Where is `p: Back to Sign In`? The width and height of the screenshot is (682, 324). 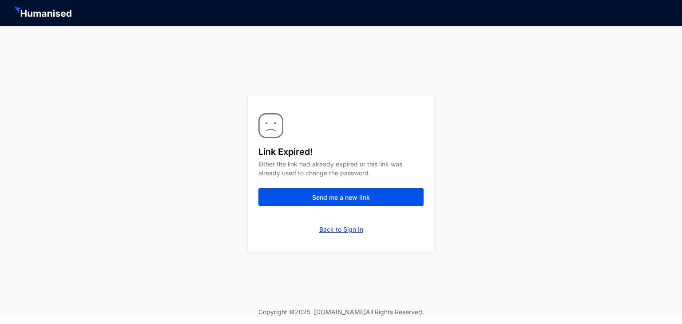 p: Back to Sign In is located at coordinates (341, 230).